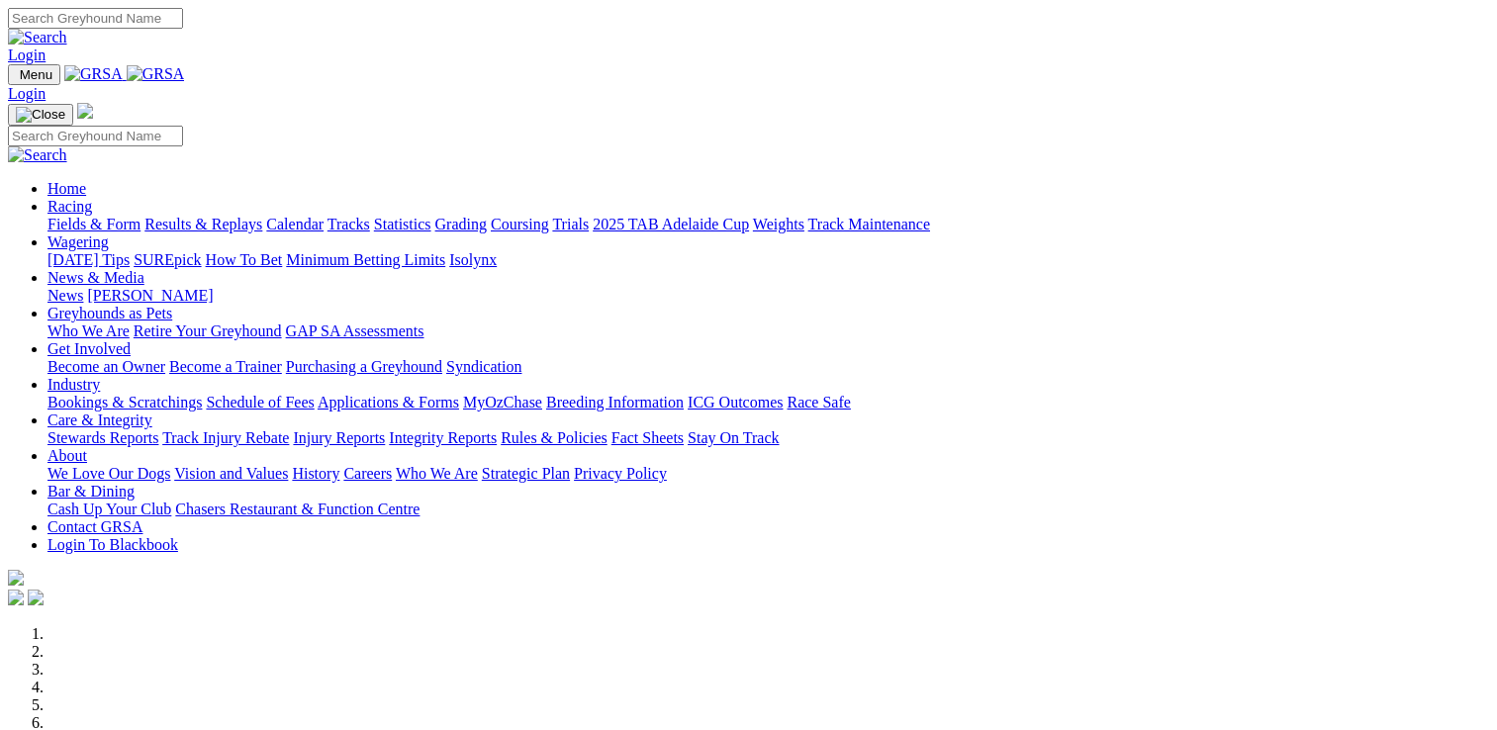 The height and width of the screenshot is (730, 1497). Describe the element at coordinates (125, 402) in the screenshot. I see `a: Bookings & Scratchings` at that location.